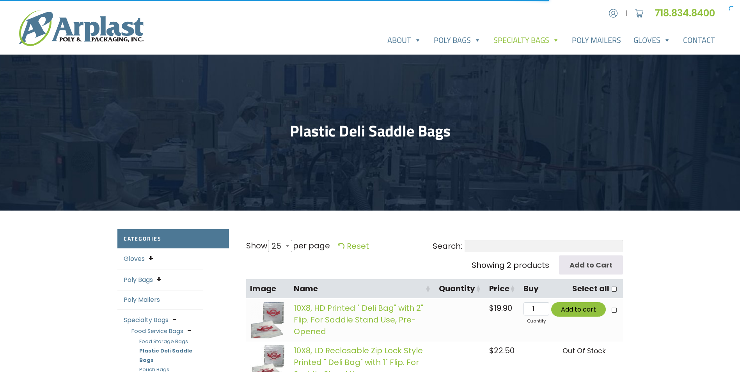  Describe the element at coordinates (163, 341) in the screenshot. I see `a: Food Storage Bags` at that location.